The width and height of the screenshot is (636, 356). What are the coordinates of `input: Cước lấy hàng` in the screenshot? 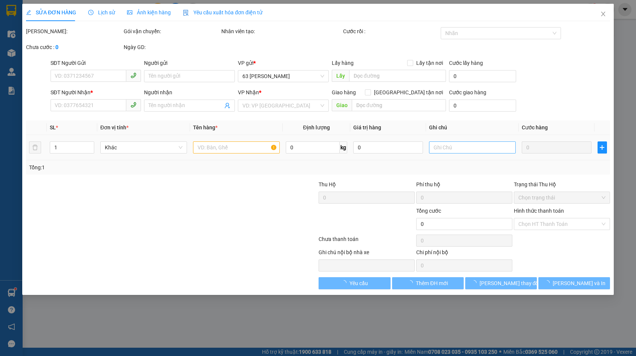 It's located at (482, 76).